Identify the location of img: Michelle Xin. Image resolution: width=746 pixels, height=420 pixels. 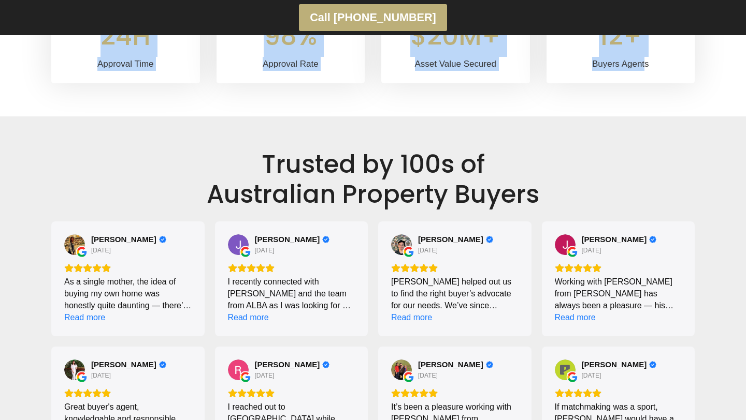
(75, 370).